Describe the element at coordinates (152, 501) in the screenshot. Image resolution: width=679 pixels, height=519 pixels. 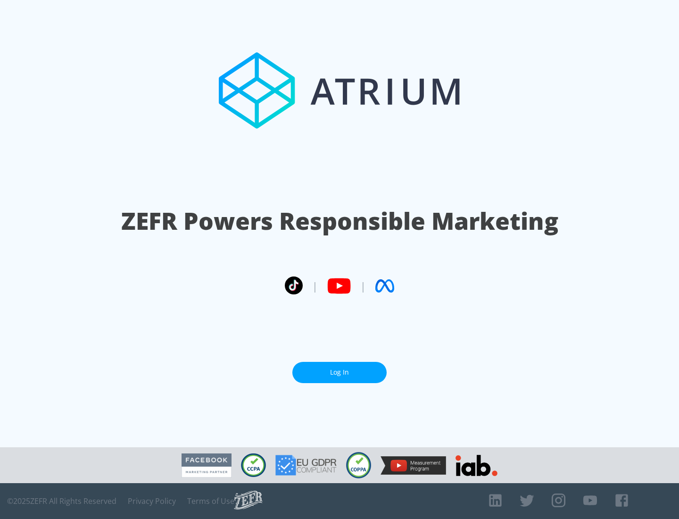
I see `a: Privacy Policy` at that location.